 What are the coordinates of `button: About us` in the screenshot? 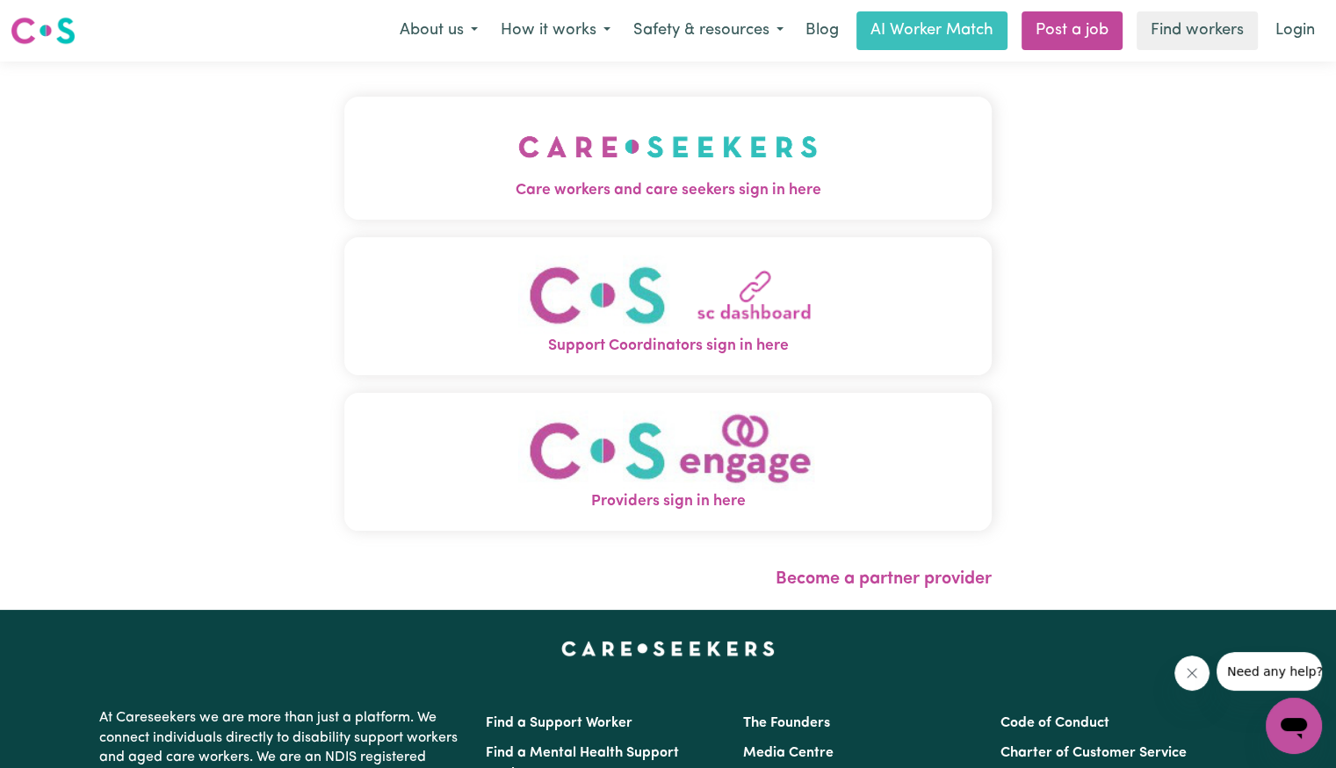 It's located at (438, 31).